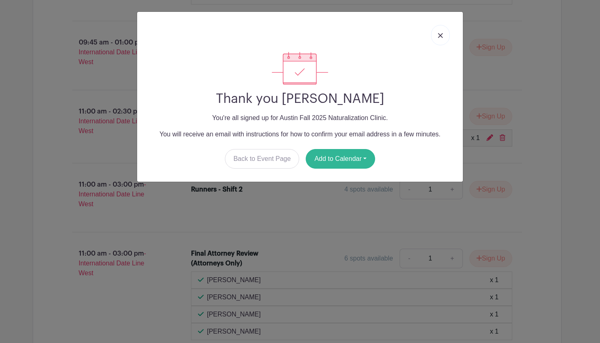  What do you see at coordinates (340, 159) in the screenshot?
I see `button: Add to Calendar` at bounding box center [340, 159].